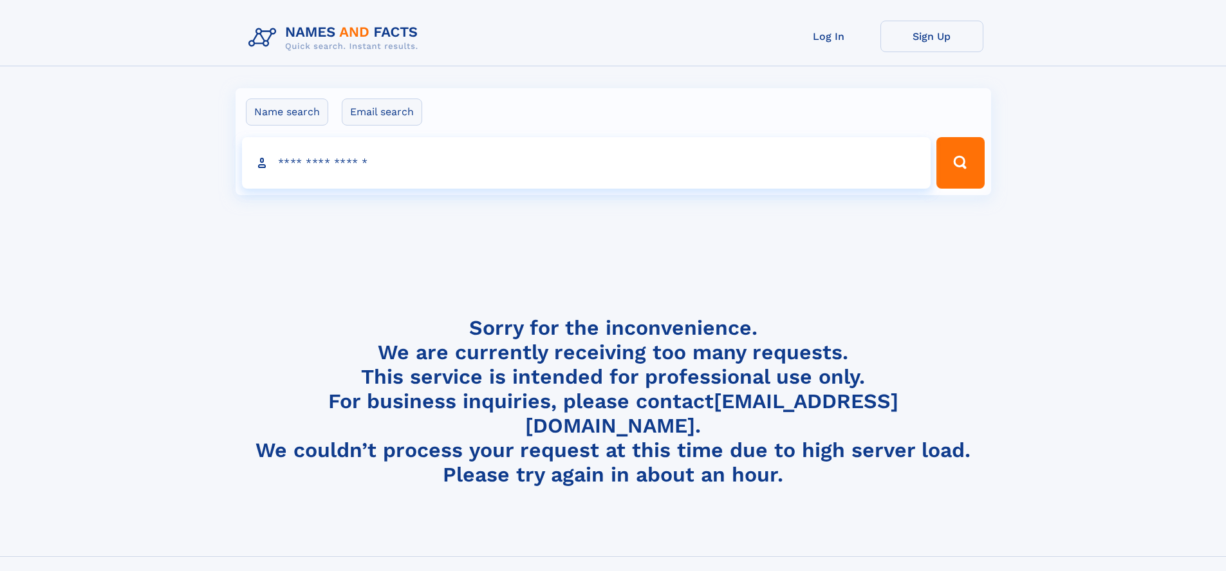  What do you see at coordinates (287, 112) in the screenshot?
I see `label: Name search` at bounding box center [287, 112].